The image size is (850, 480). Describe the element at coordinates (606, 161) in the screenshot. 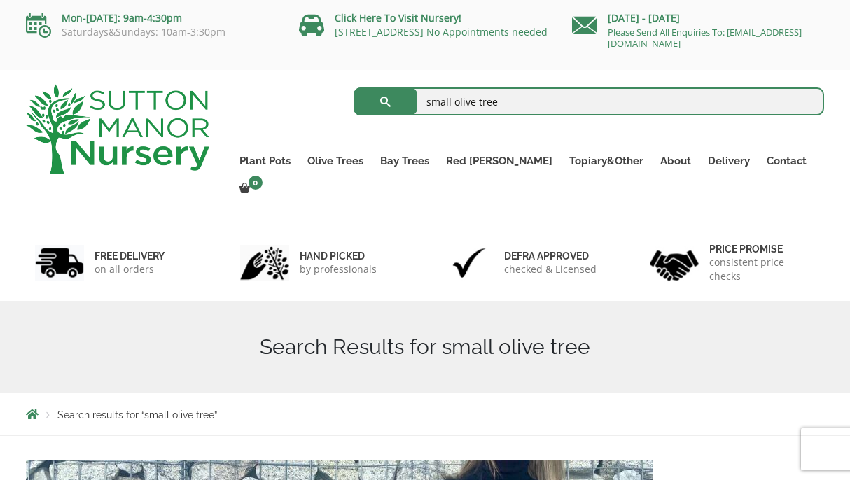

I see `a: Topiary&Other` at that location.